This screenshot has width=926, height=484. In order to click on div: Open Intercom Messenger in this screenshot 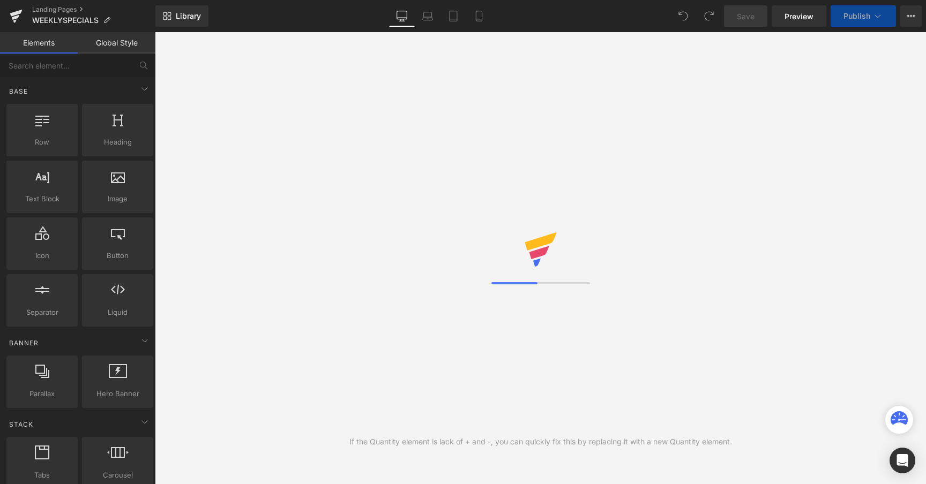, I will do `click(902, 461)`.